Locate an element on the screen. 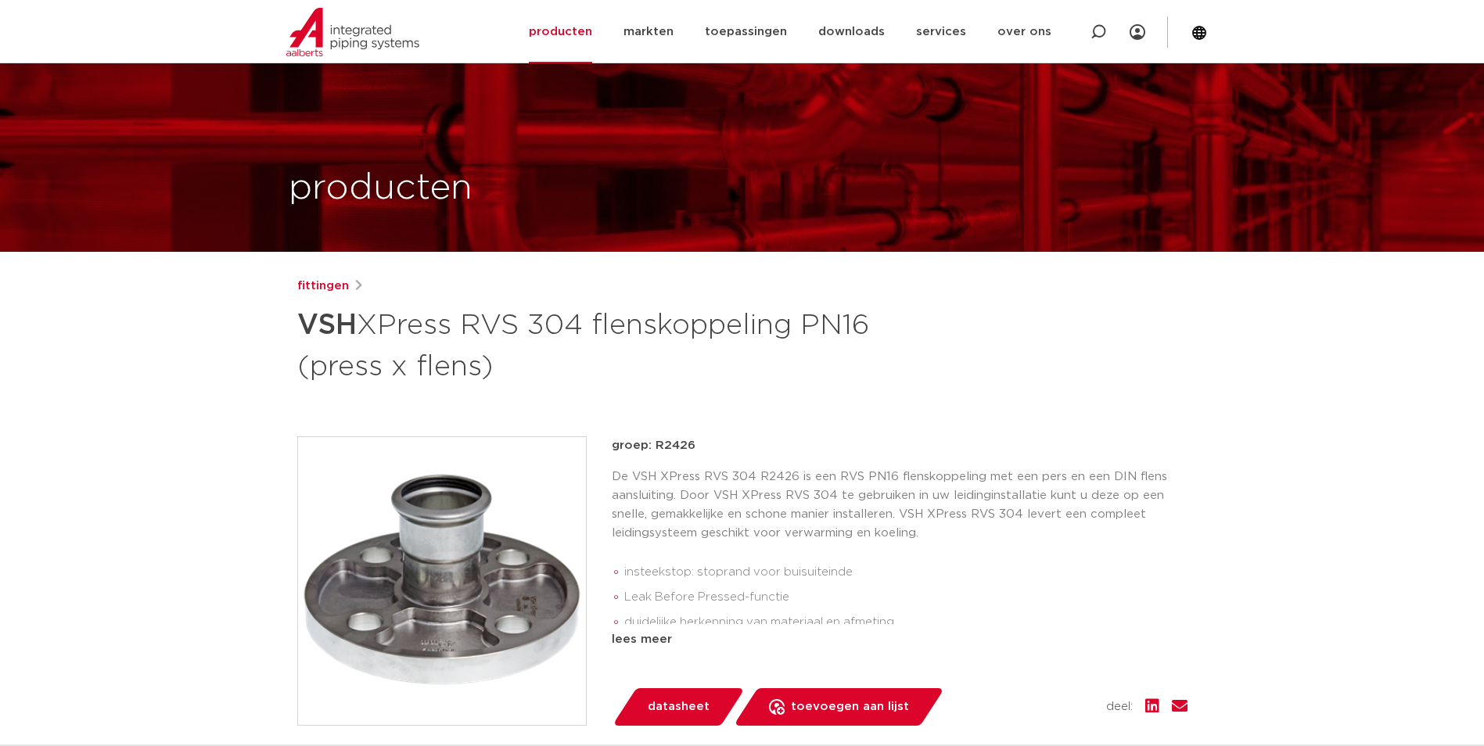  li: insteekstop: stoprand voor buisuiteinde is located at coordinates (906, 573).